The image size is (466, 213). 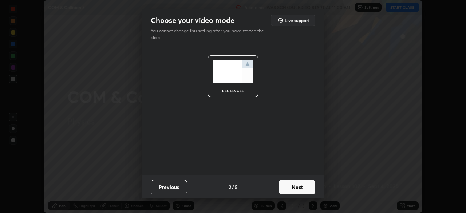 I want to click on button: Previous, so click(x=169, y=187).